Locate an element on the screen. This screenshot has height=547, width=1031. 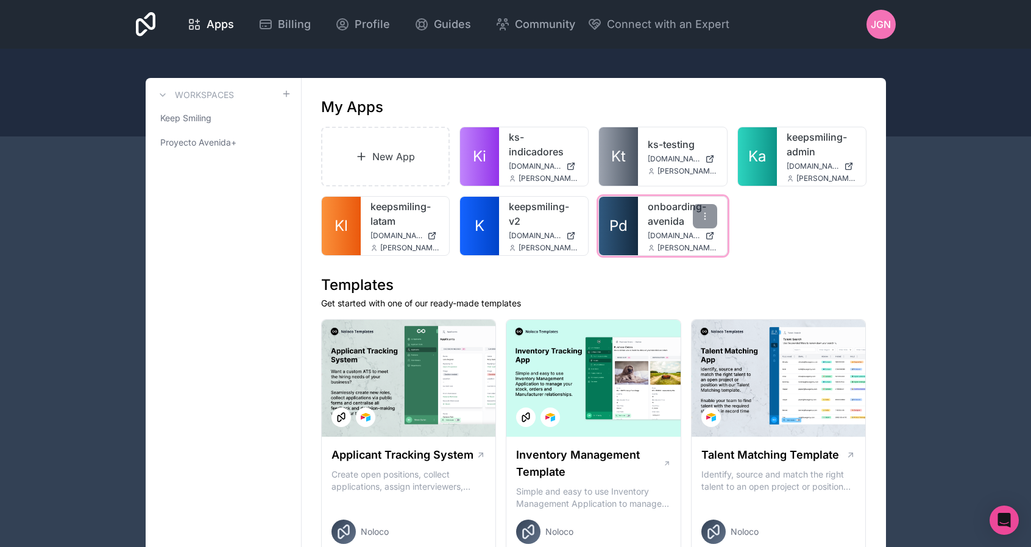
span: Connect with an Expert is located at coordinates (668, 24).